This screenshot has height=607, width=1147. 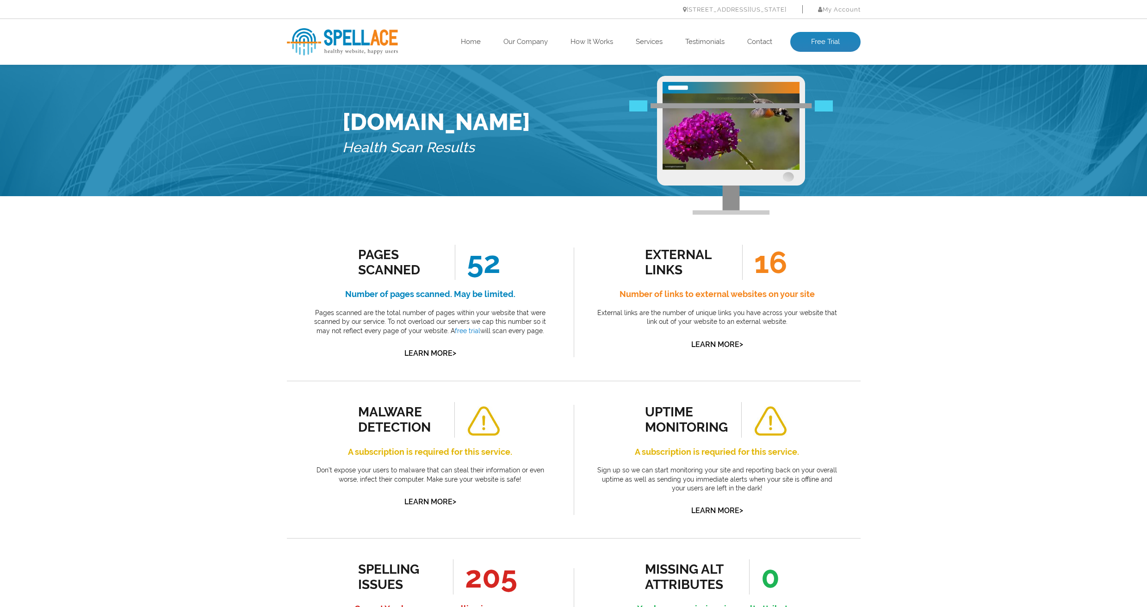 I want to click on div: uptime monitoring, so click(x=687, y=420).